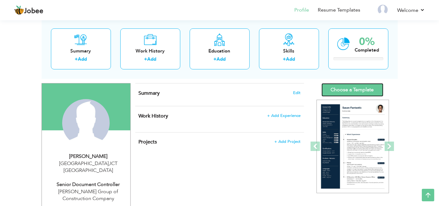 This screenshot has width=439, height=206. I want to click on div: Work History, so click(150, 51).